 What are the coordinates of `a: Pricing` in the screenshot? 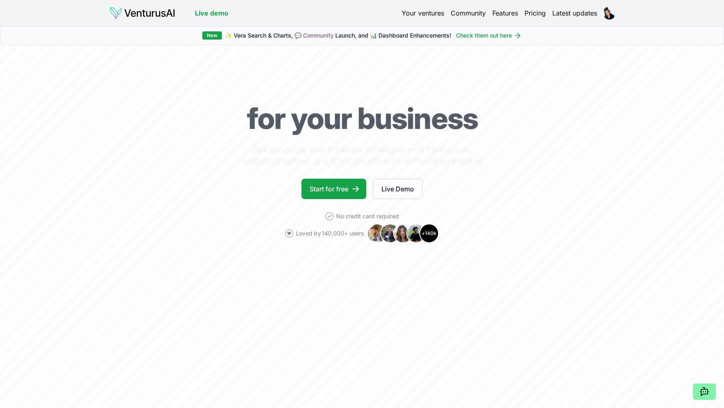 It's located at (535, 13).